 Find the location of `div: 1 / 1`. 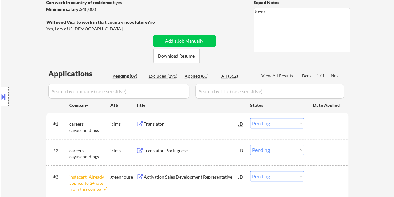

div: 1 / 1 is located at coordinates (324, 76).